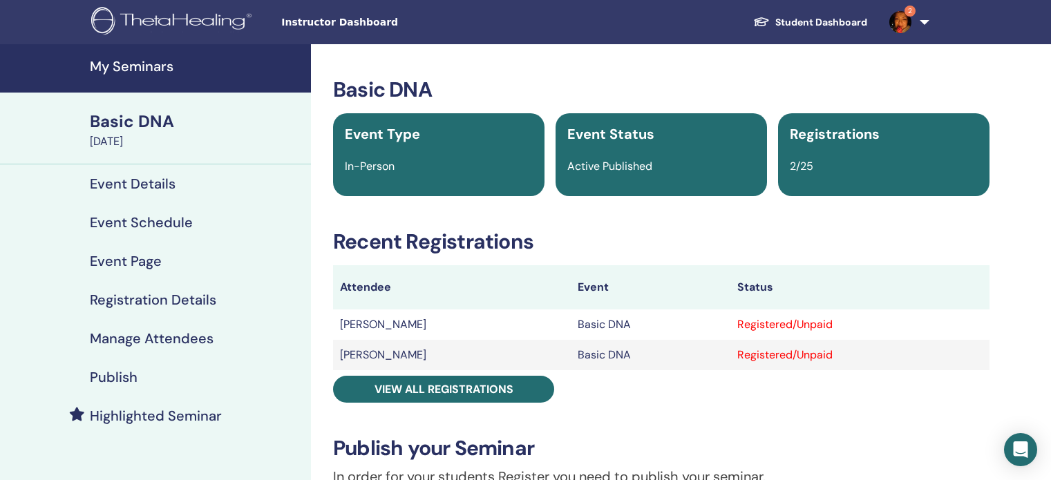 Image resolution: width=1051 pixels, height=480 pixels. I want to click on span: Instructor Dashboard, so click(385, 22).